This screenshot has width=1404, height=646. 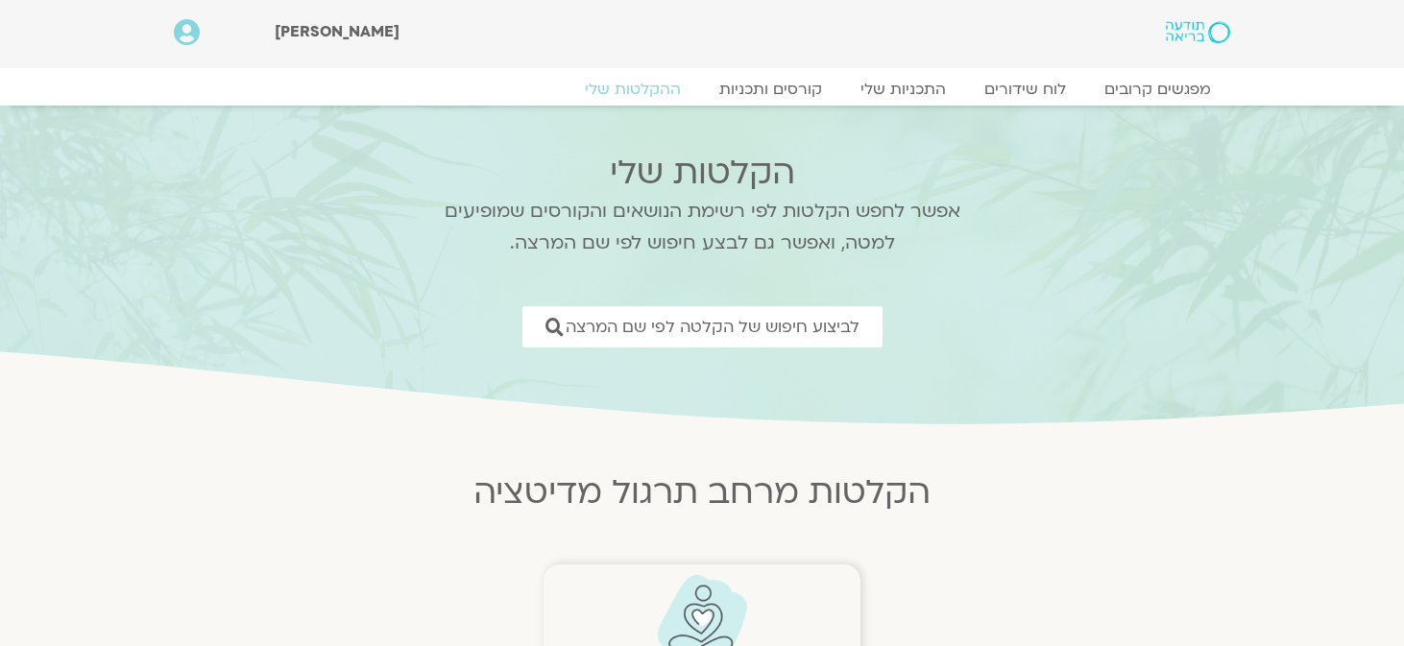 What do you see at coordinates (713, 327) in the screenshot?
I see `span: לביצוע חיפוש של הקלטה לפי שם המרצה` at bounding box center [713, 327].